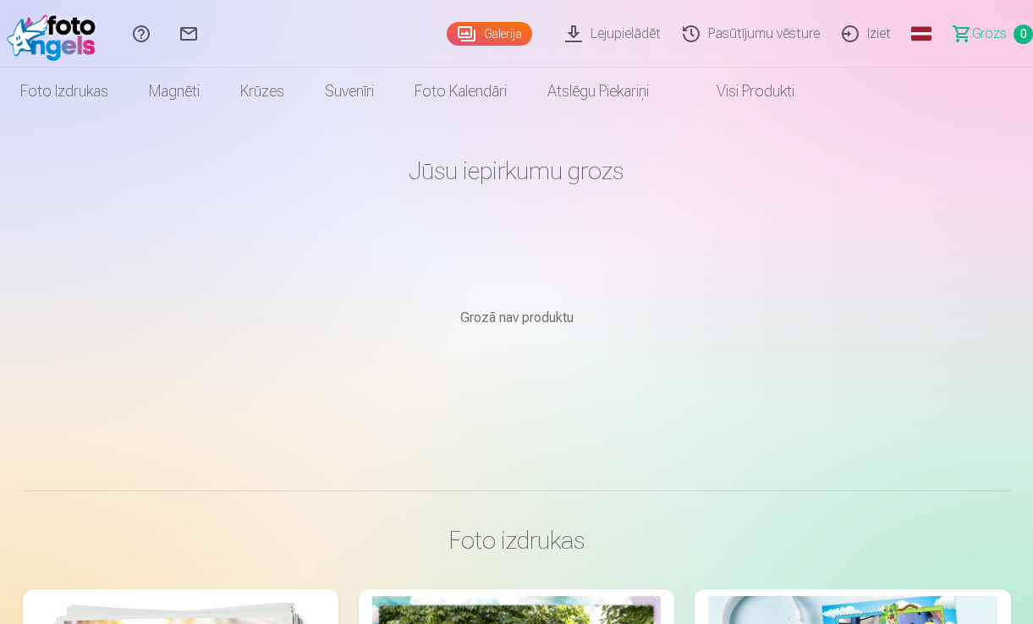  What do you see at coordinates (174, 91) in the screenshot?
I see `a: Magnēti` at bounding box center [174, 91].